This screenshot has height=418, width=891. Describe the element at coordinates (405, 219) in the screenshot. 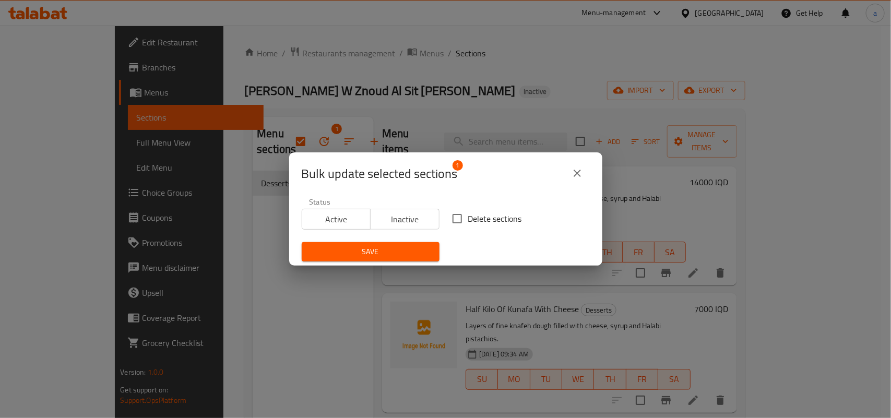

I see `span: Inactive` at that location.